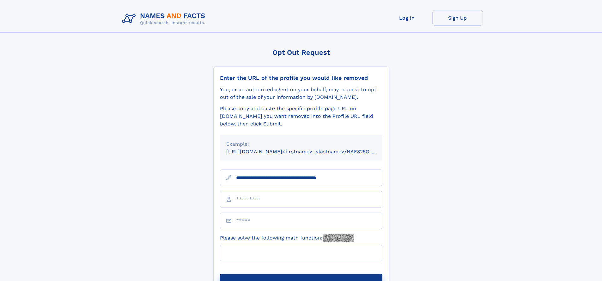 The height and width of the screenshot is (281, 602). Describe the element at coordinates (287, 238) in the screenshot. I see `label: Please solve the following math function:` at that location.